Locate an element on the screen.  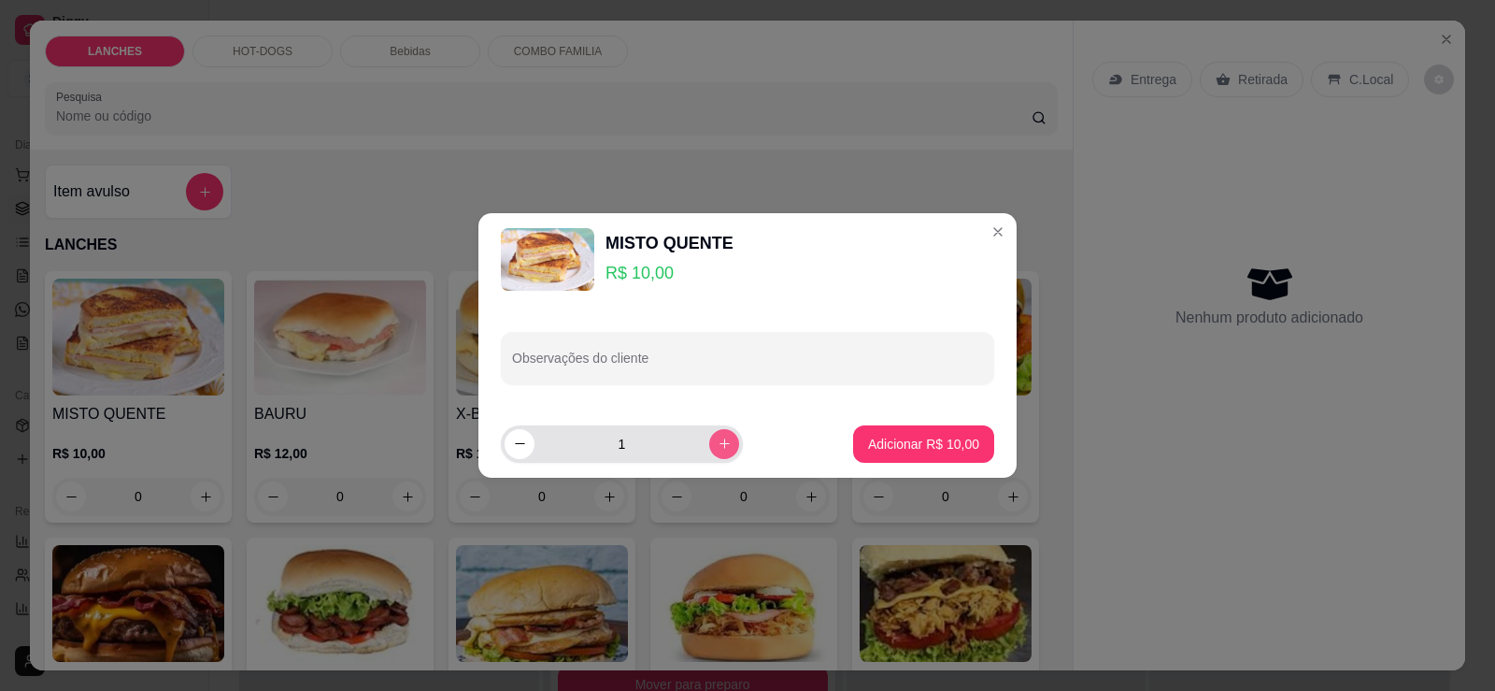
p: Adicionar R$ 10,00 is located at coordinates (923, 444).